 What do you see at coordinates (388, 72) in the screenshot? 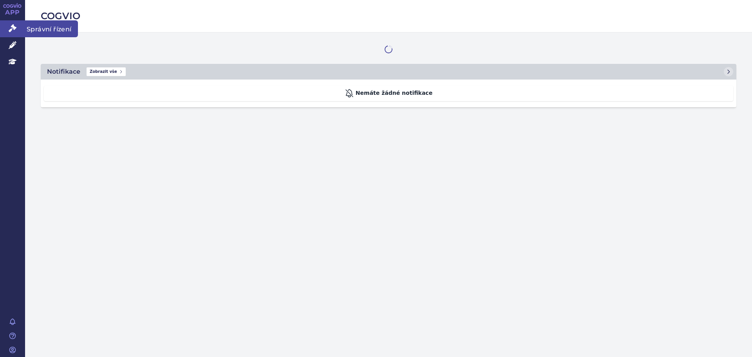
I see `a: NotifikaceZobrazit vše` at bounding box center [388, 72].